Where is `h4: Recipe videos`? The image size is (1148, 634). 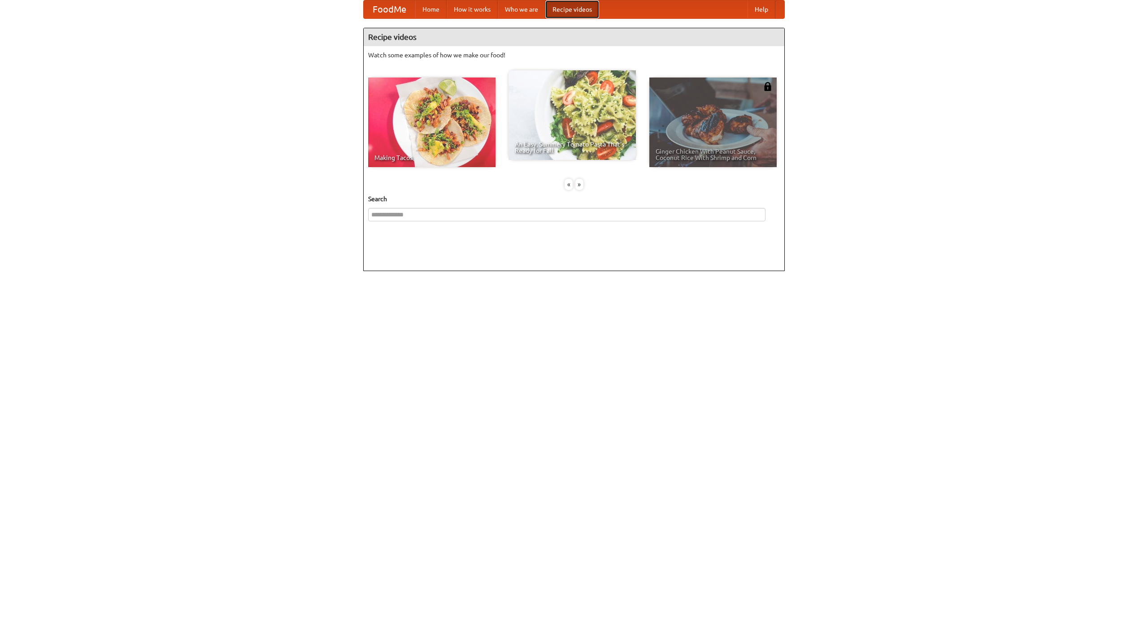
h4: Recipe videos is located at coordinates (574, 37).